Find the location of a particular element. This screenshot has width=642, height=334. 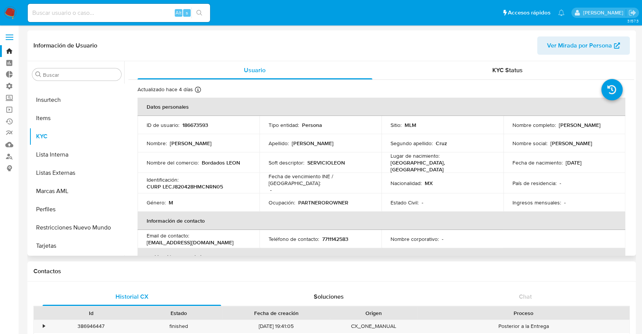

p: MX is located at coordinates (428, 183).